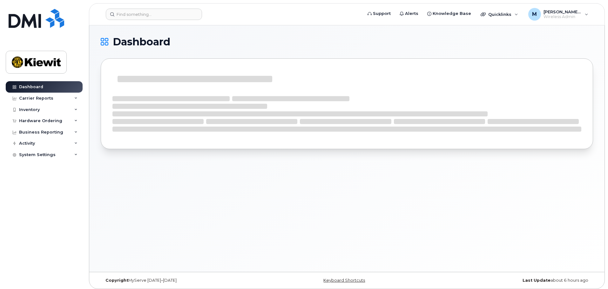 The width and height of the screenshot is (608, 289). What do you see at coordinates (344, 281) in the screenshot?
I see `a: Keyboard Shortcuts` at bounding box center [344, 281].